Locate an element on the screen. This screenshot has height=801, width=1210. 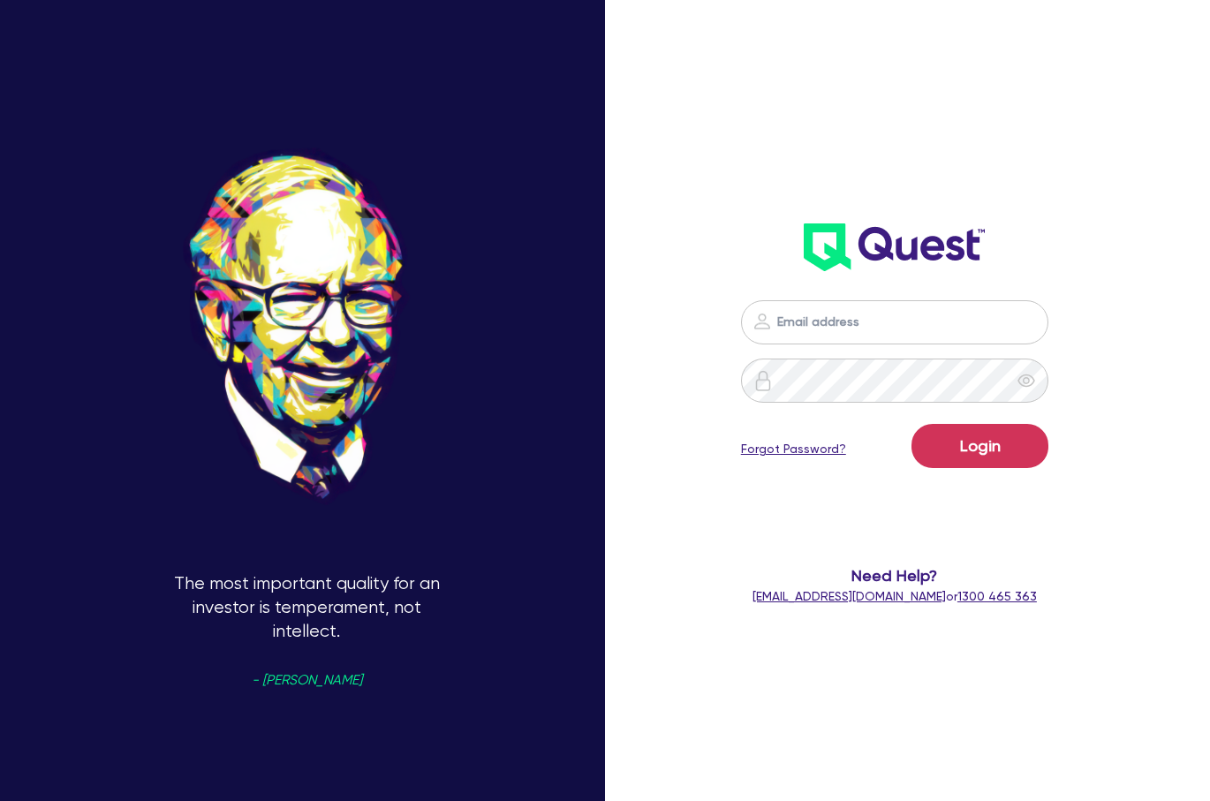
tcxspan: Call 1300 465 363 via 3CX is located at coordinates (997, 596).